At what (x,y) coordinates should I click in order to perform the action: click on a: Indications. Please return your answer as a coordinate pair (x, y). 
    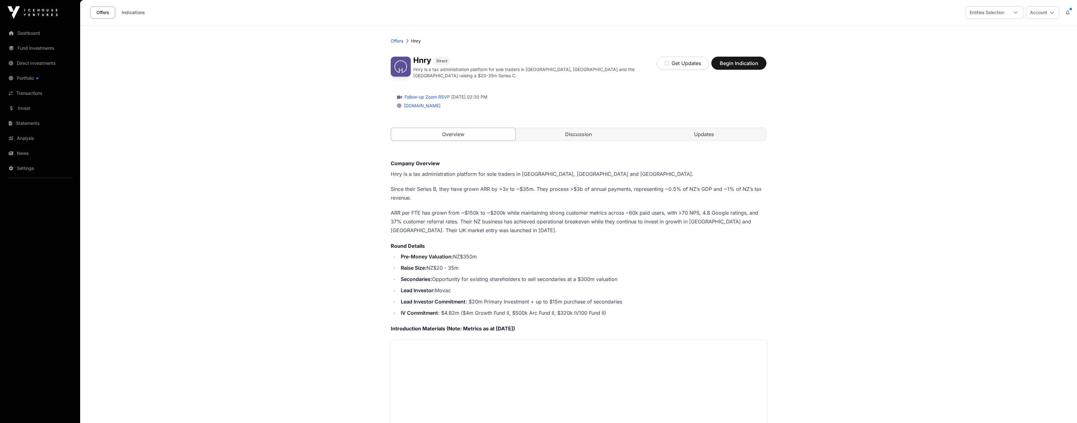
    Looking at the image, I should click on (133, 13).